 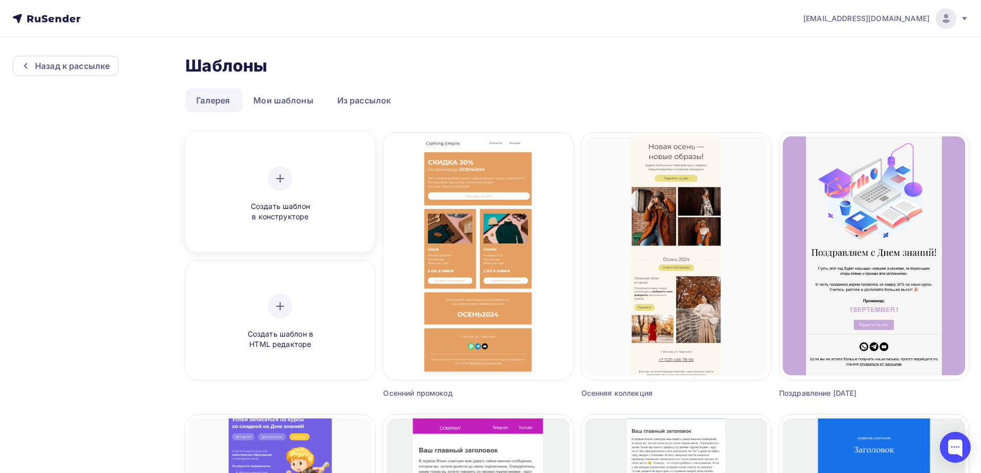 What do you see at coordinates (213, 100) in the screenshot?
I see `a: Галерея` at bounding box center [213, 100].